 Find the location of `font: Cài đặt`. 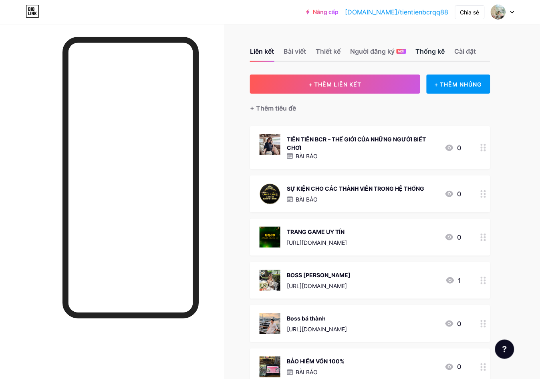

font: Cài đặt is located at coordinates (466, 51).